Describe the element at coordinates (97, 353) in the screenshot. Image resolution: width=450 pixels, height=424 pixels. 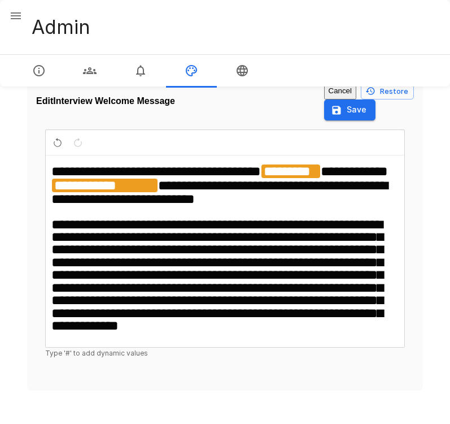
I see `span: Type '#' to add dynamic values` at that location.